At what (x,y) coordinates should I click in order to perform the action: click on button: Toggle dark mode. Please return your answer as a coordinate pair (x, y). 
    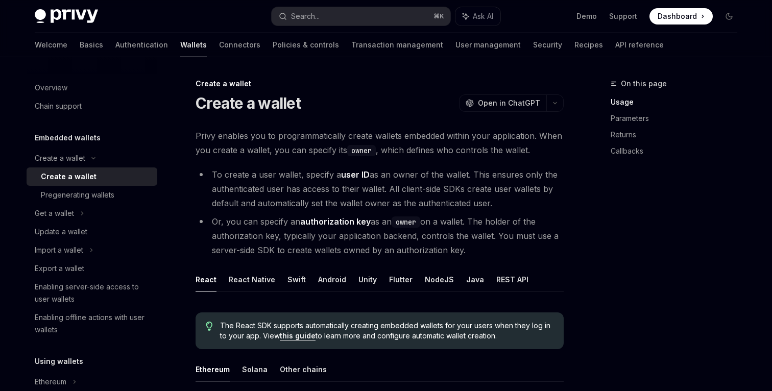
    Looking at the image, I should click on (729, 16).